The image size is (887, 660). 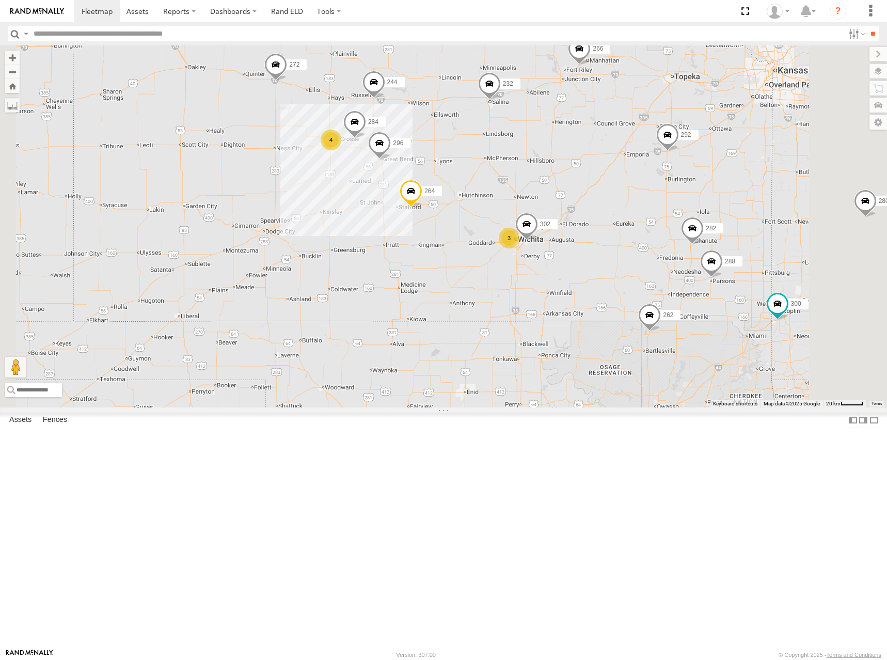 I want to click on div: 3, so click(x=509, y=238).